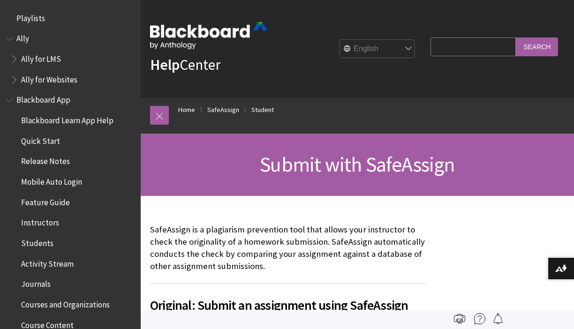 The width and height of the screenshot is (574, 329). What do you see at coordinates (40, 221) in the screenshot?
I see `span: Instructors` at bounding box center [40, 221].